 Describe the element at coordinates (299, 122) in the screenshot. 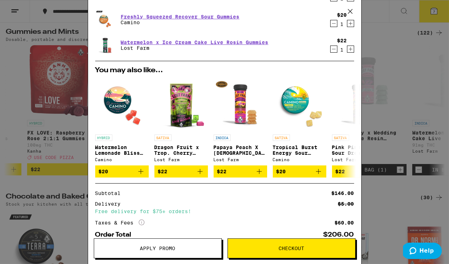

I see `a: Open page for Tropical Burst Energy Sour Gummies from Camino` at that location.